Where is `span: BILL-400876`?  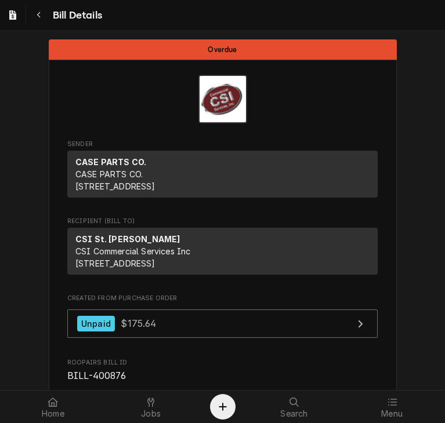
span: BILL-400876 is located at coordinates (96, 376).